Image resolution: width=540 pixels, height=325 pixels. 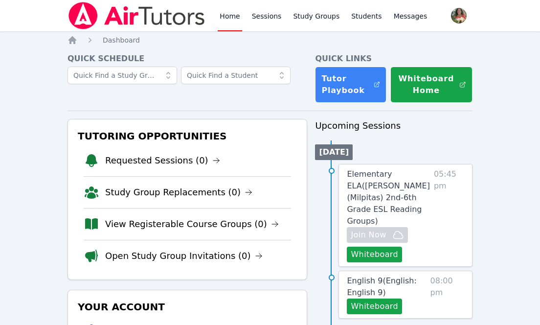 I want to click on a: Requested Sessions (0), so click(x=162, y=161).